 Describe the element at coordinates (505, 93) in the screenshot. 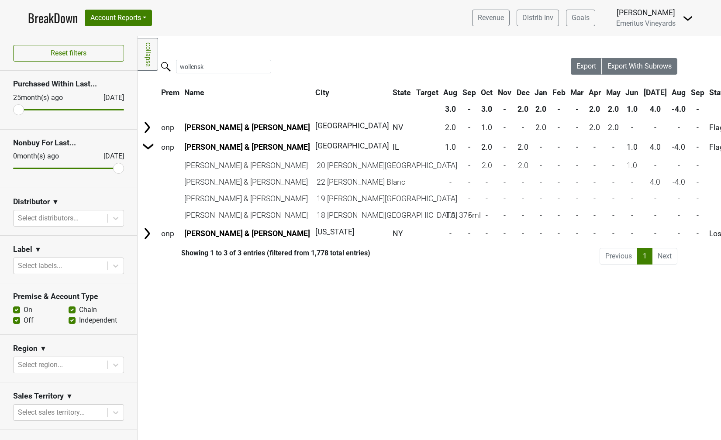

I see `th: Nov: activate to sort column ascending` at that location.